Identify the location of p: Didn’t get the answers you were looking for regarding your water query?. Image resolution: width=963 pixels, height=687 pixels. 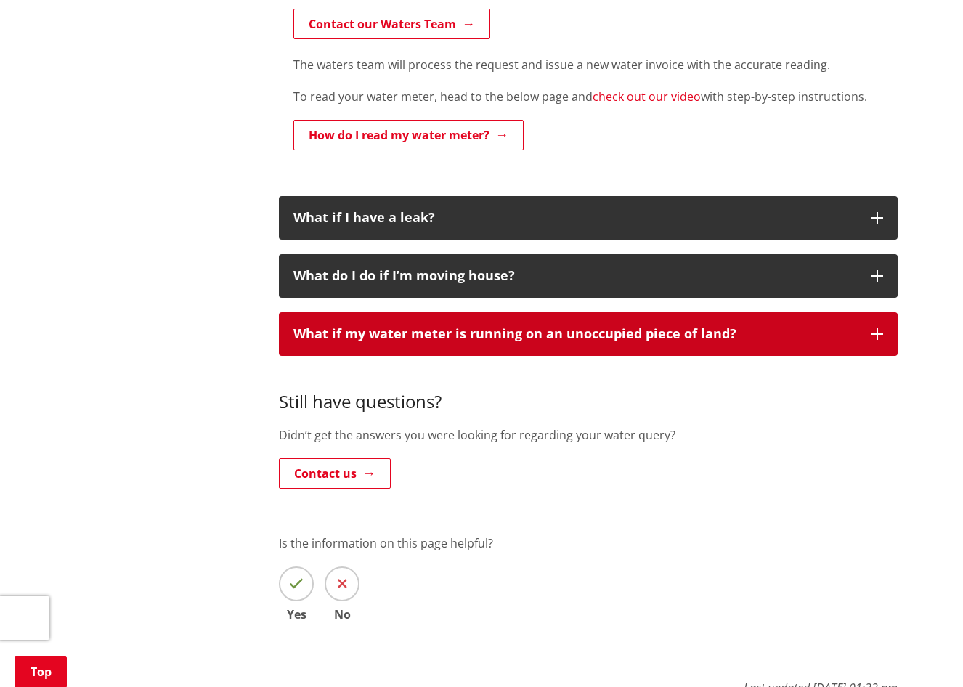
(588, 435).